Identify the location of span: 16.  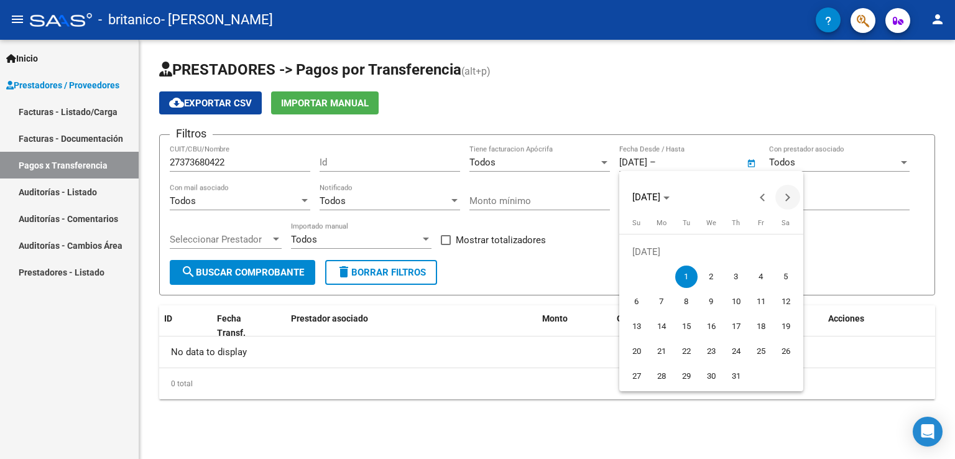
(711, 326).